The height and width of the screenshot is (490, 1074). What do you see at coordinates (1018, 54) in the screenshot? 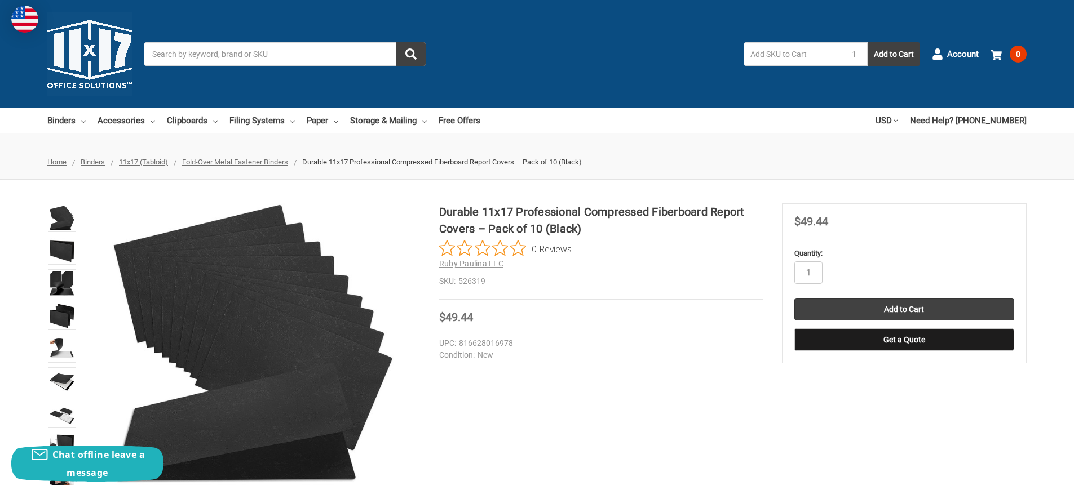
I see `span: 0` at bounding box center [1018, 54].